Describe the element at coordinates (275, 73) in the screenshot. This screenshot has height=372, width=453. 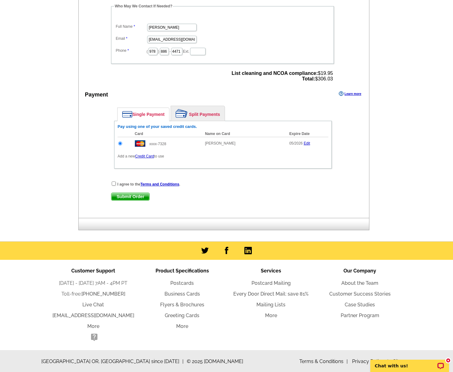
I see `strong: List cleaning and NCOA compliance:` at that location.